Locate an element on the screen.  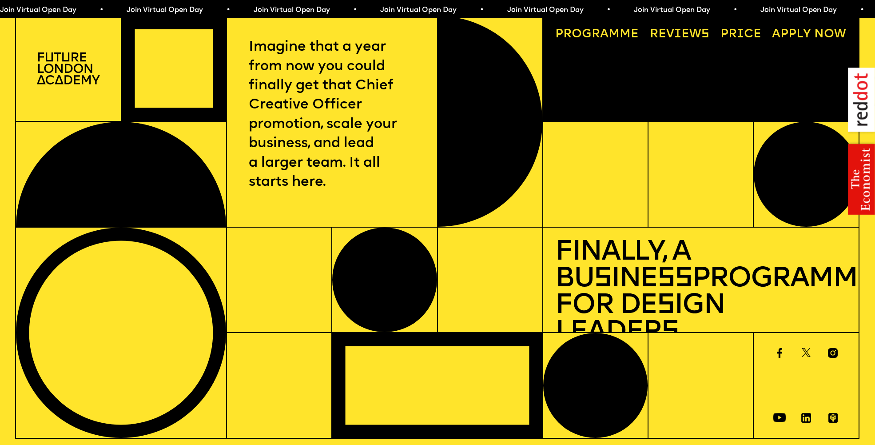
a: Reviews is located at coordinates (679, 34).